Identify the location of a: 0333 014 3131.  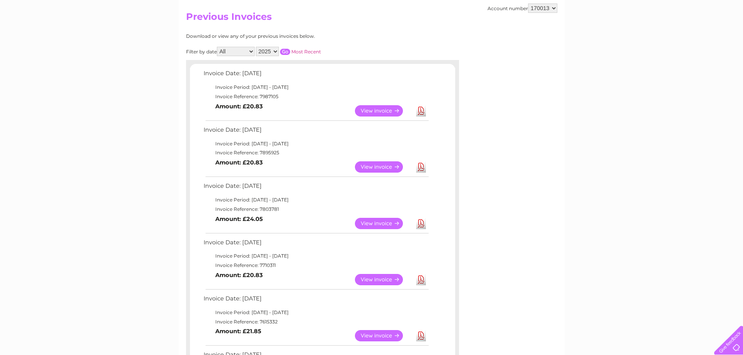
(623, 9).